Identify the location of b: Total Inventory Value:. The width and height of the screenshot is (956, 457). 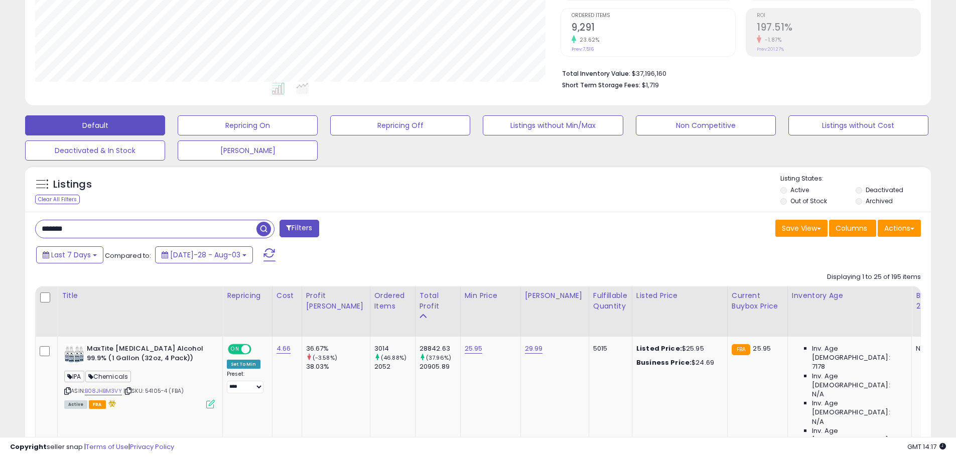
(596, 73).